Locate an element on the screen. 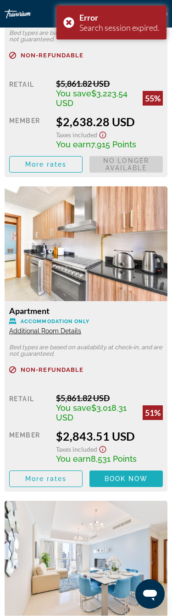 Image resolution: width=172 pixels, height=616 pixels. img: 5c559e3a-c404-49d7-83f3-a0205684bdd0.jpeg is located at coordinates (86, 244).